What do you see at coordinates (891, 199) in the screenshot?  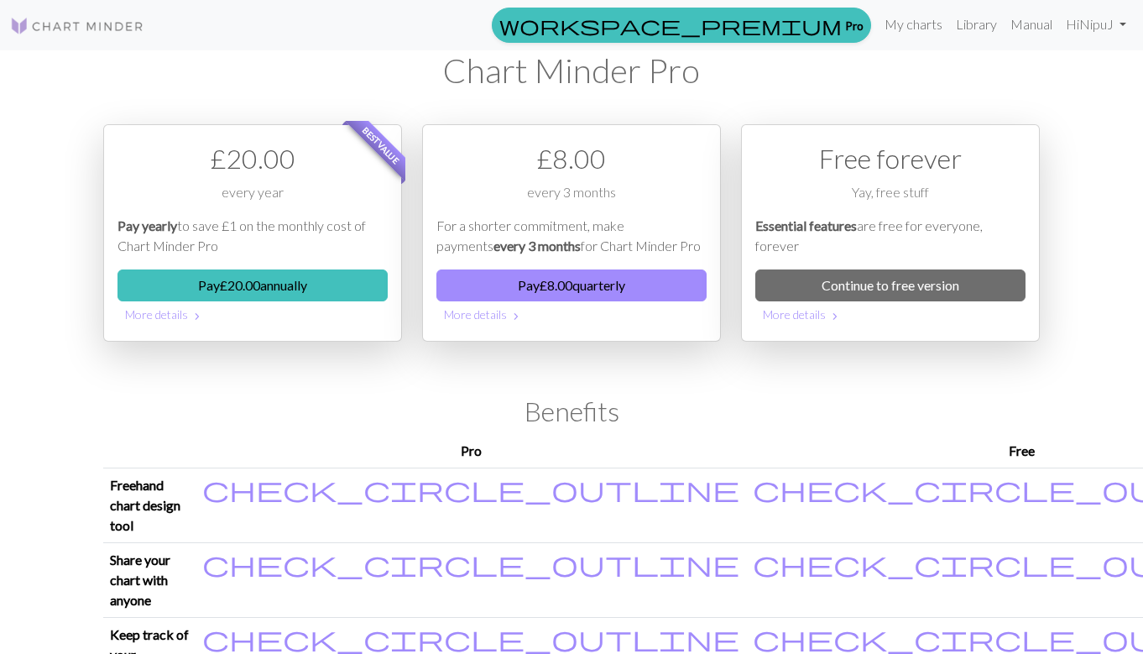 I see `div: Yay, free stuff` at bounding box center [891, 199].